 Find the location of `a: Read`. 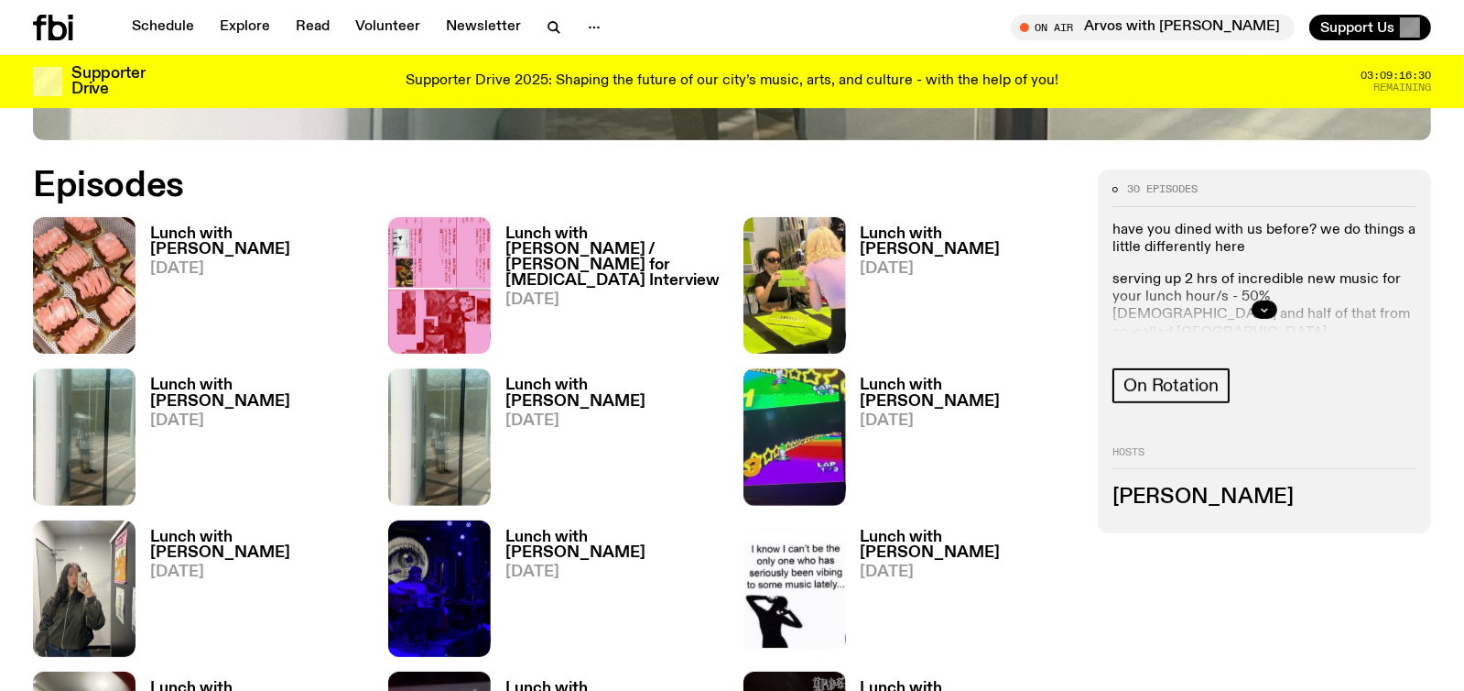

a: Read is located at coordinates (312, 27).